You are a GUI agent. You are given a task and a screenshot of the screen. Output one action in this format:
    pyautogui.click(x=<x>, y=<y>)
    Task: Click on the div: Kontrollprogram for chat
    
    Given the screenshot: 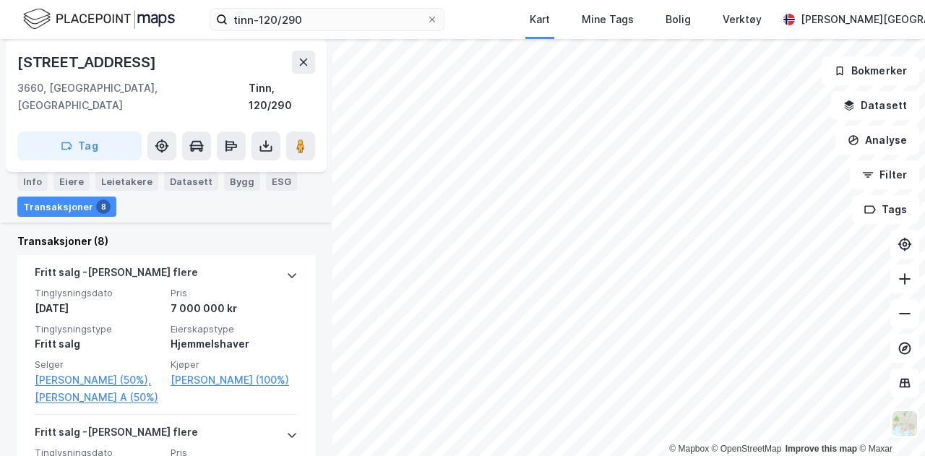 What is the action you would take?
    pyautogui.click(x=889, y=422)
    